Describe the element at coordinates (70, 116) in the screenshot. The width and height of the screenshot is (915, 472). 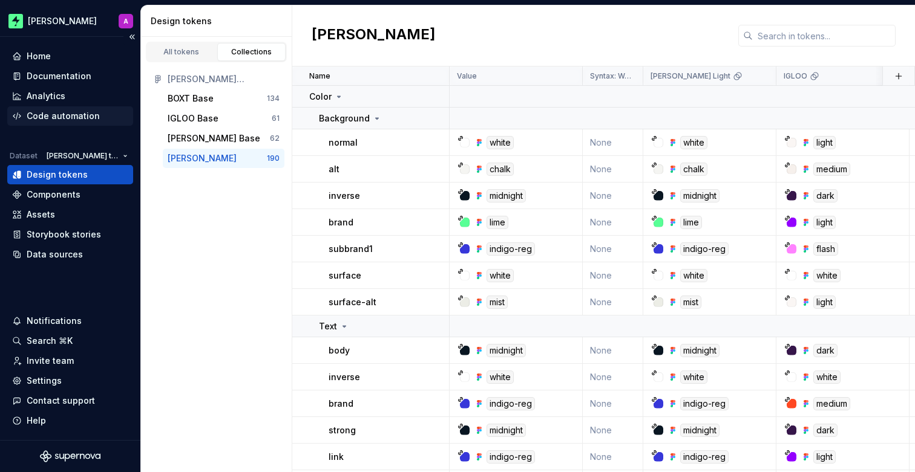
I see `a: Code automation` at that location.